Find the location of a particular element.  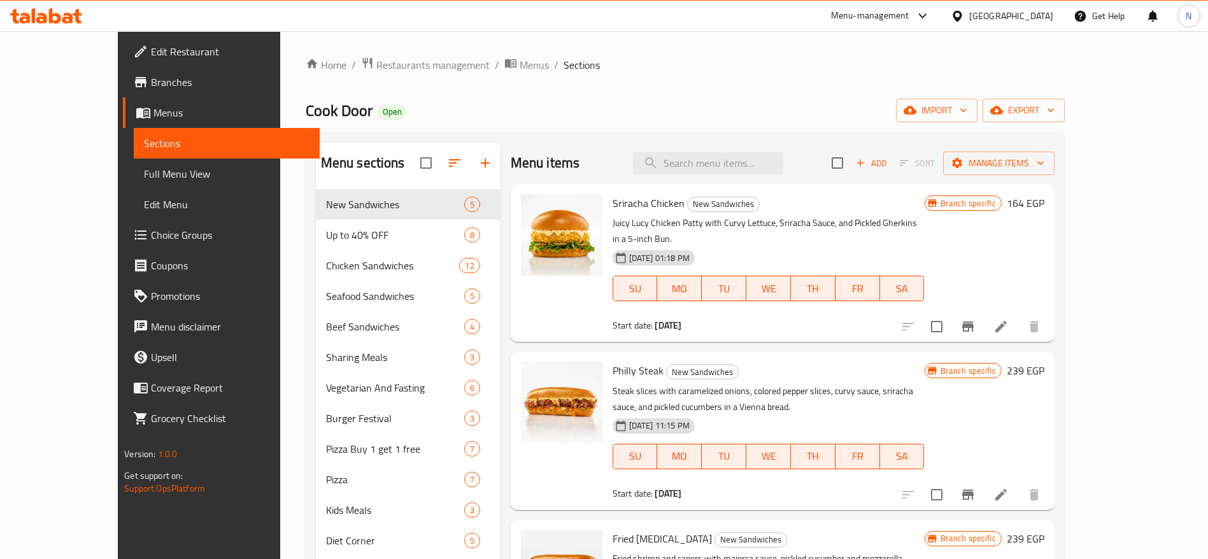

span: 1.0.0 is located at coordinates (168, 454).